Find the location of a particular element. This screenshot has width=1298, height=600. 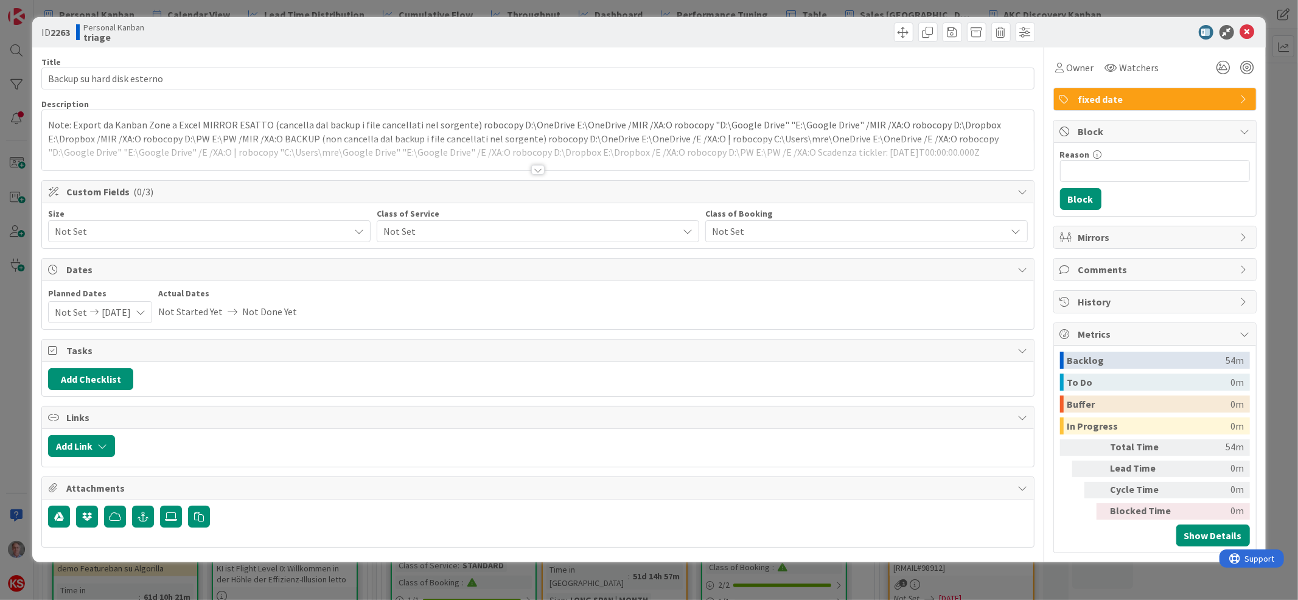

span: Tasks is located at coordinates (539, 351).